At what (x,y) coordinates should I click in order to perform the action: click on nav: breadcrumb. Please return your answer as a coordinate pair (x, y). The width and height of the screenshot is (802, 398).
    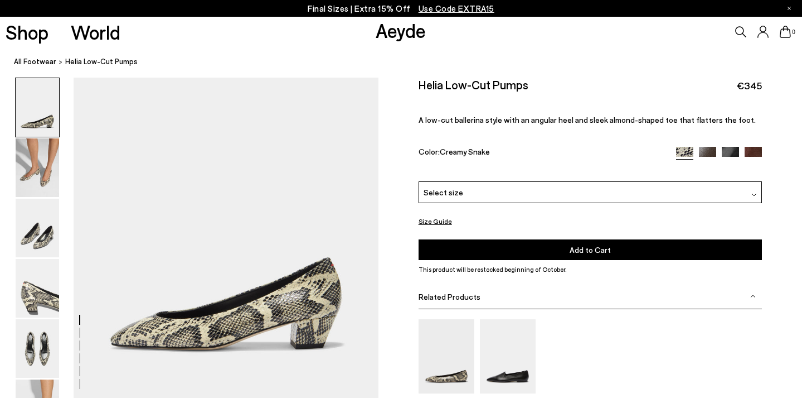
    Looking at the image, I should click on (408, 62).